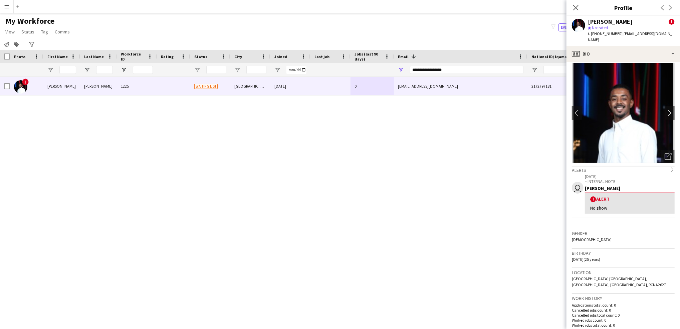 Image resolution: width=680 pixels, height=329 pixels. I want to click on input: Status Filter Input, so click(216, 70).